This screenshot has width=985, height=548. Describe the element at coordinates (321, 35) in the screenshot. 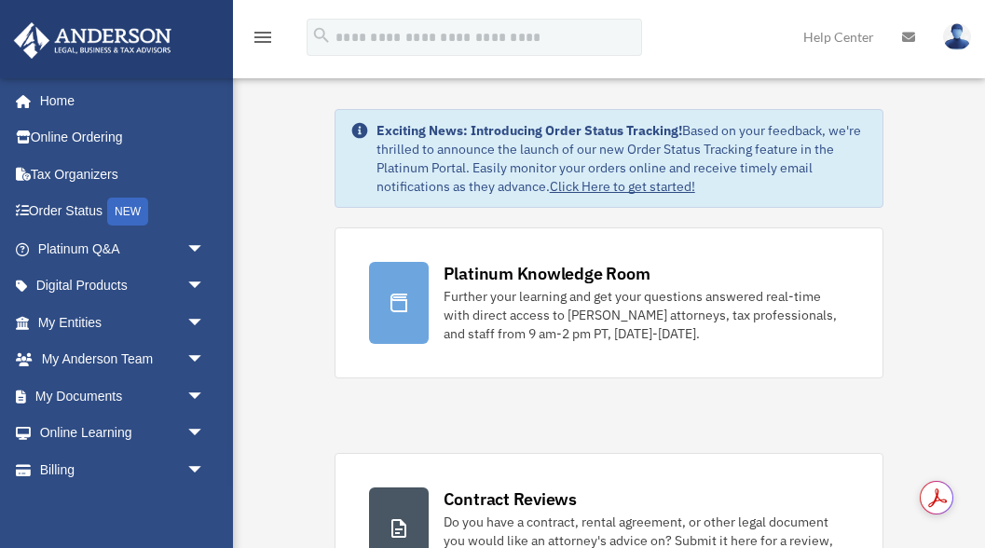

I see `i: search` at that location.